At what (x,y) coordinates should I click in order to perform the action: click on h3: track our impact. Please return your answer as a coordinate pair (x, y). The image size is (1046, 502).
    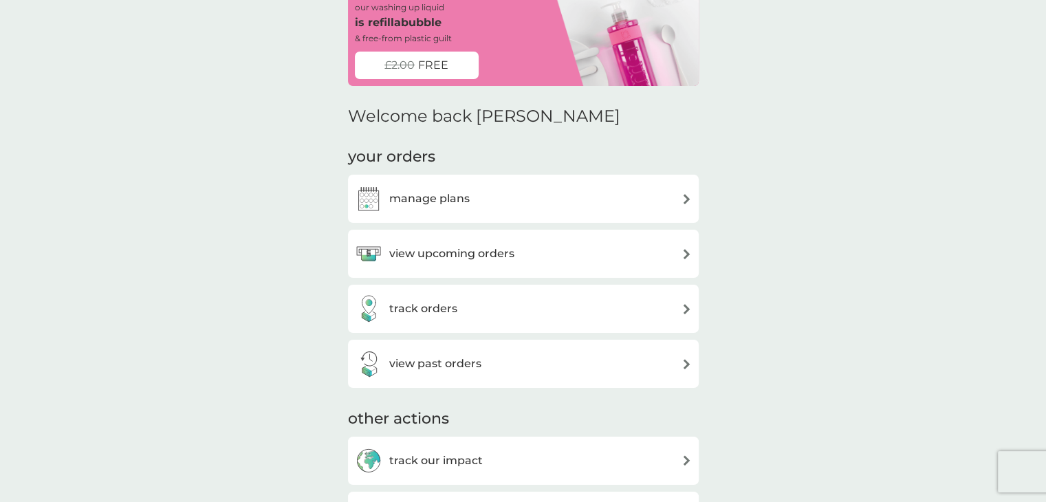
    Looking at the image, I should click on (436, 461).